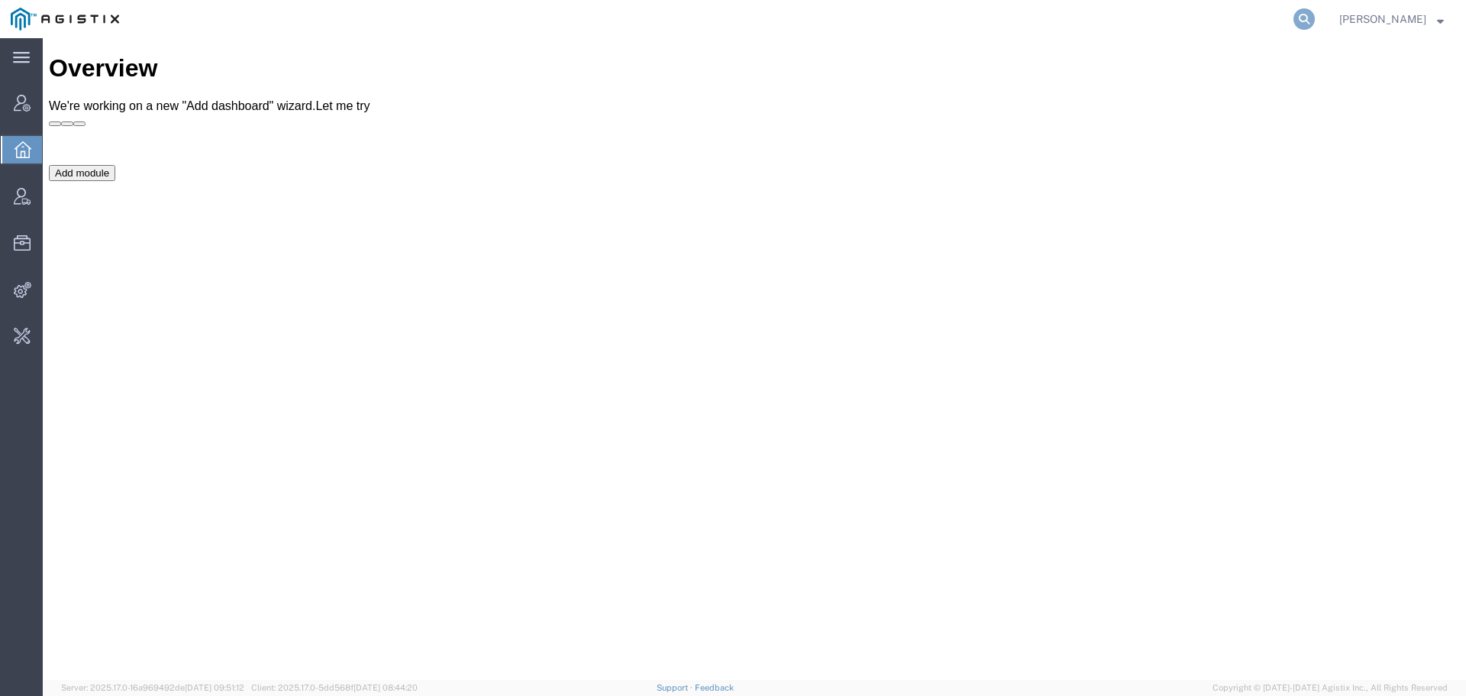  What do you see at coordinates (39, 134) in the screenshot?
I see `button: Add module` at bounding box center [39, 134].